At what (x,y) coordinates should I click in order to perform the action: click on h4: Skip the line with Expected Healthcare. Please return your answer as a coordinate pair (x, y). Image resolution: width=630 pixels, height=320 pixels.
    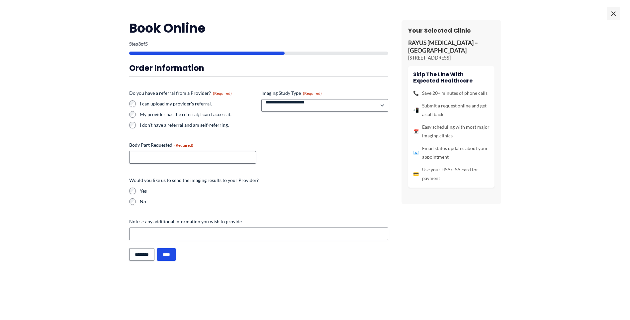
    Looking at the image, I should click on (452, 77).